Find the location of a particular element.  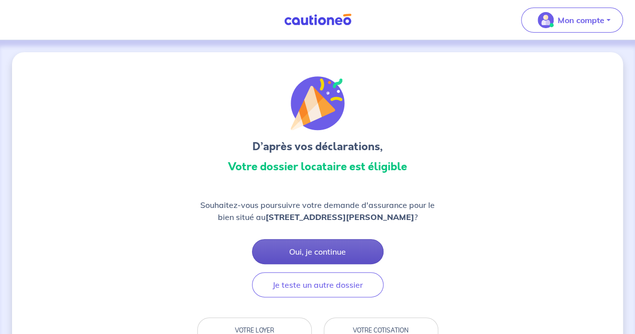

p: Mon compte is located at coordinates (581, 20).